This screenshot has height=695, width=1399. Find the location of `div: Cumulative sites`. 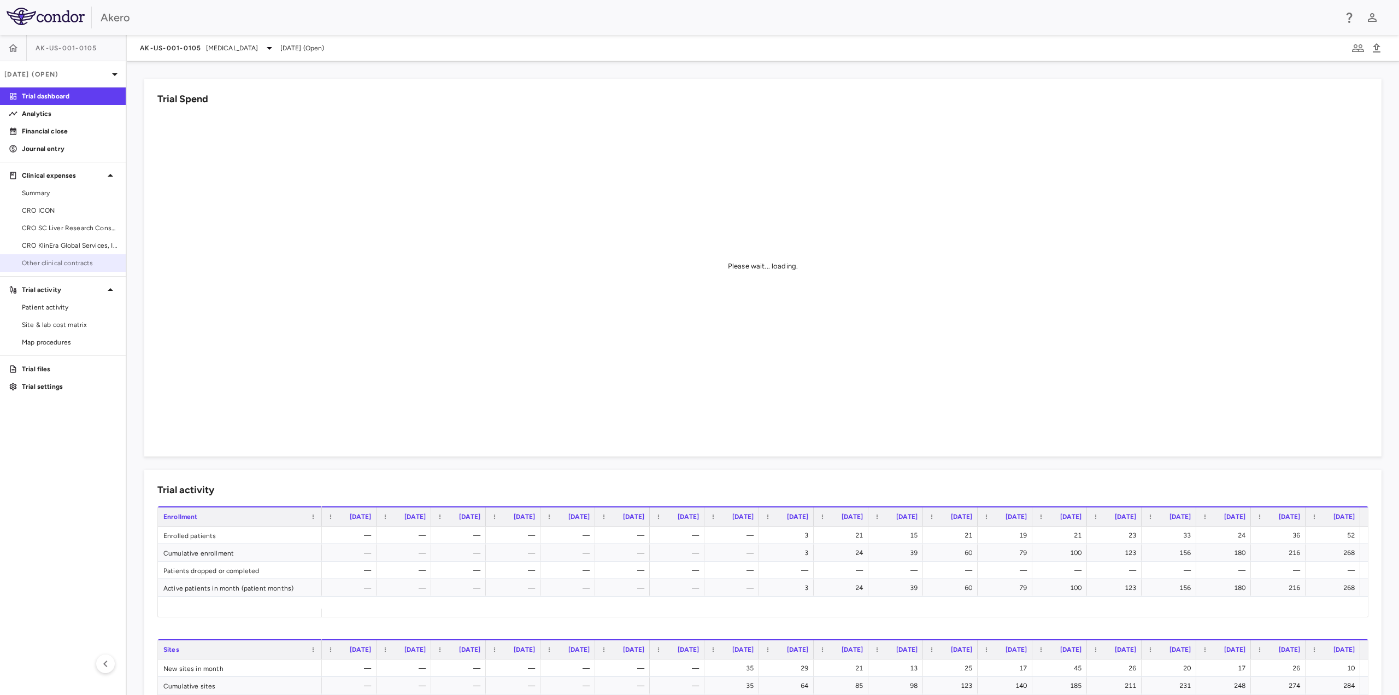

div: Cumulative sites is located at coordinates (240, 685).